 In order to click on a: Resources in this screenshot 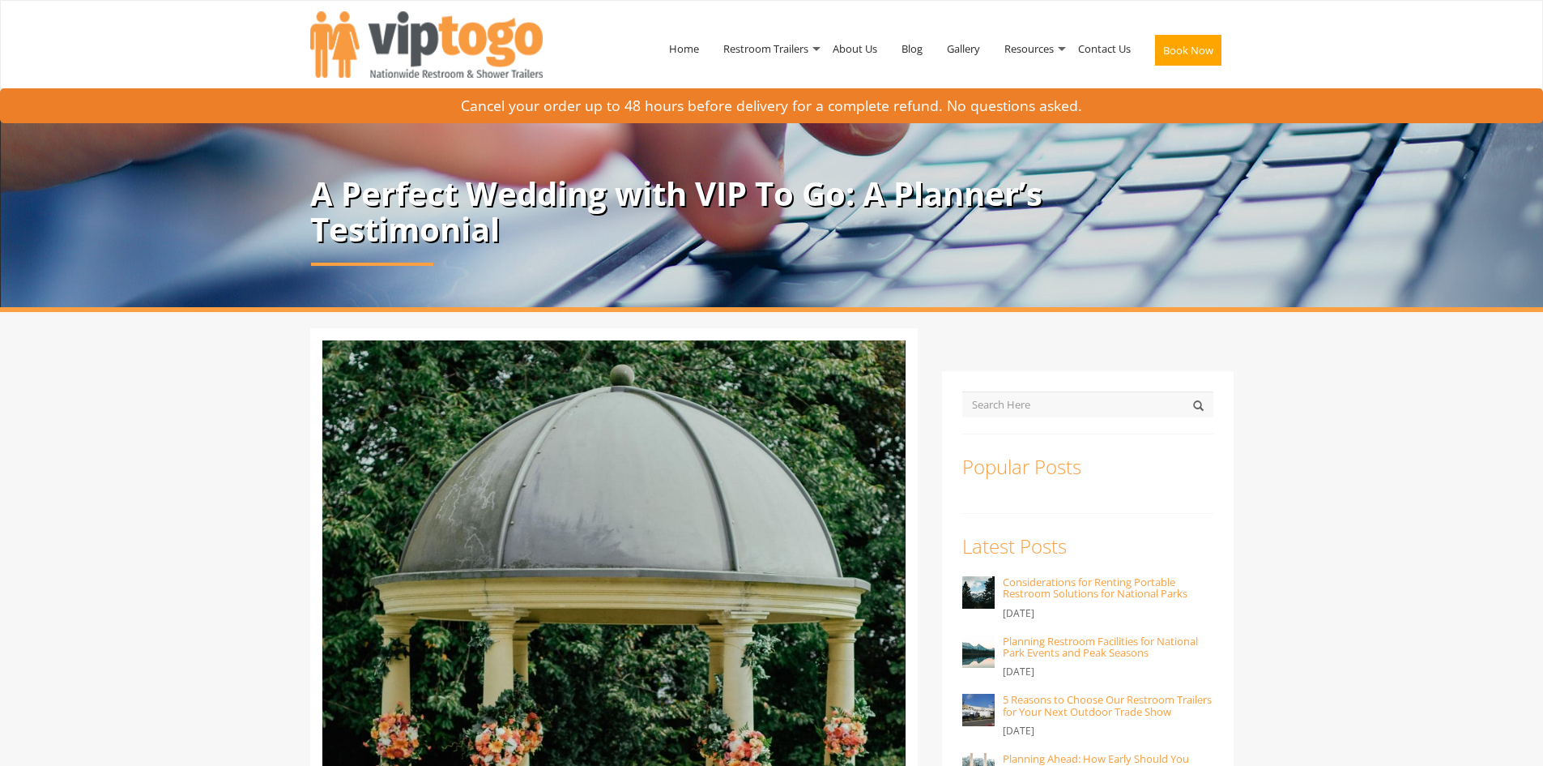, I will do `click(1029, 49)`.